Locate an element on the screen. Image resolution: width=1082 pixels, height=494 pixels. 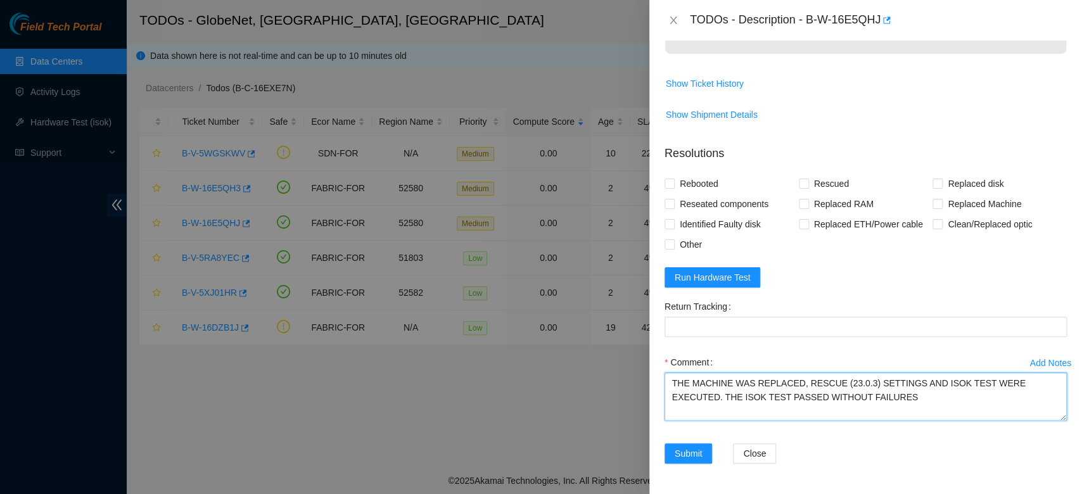
span: Rebooted is located at coordinates (699, 184).